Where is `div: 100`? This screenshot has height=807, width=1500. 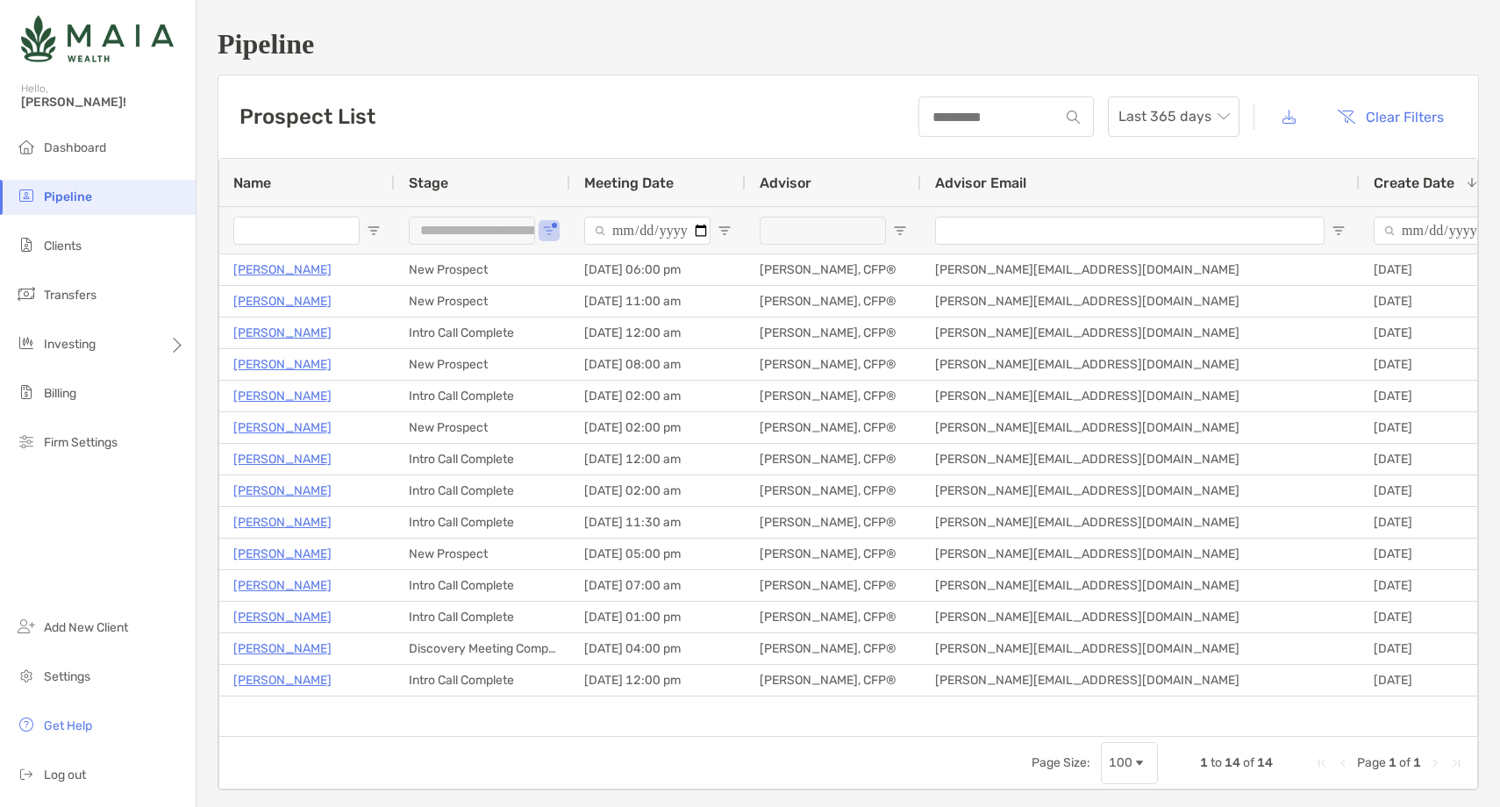
div: 100 is located at coordinates (1120, 762).